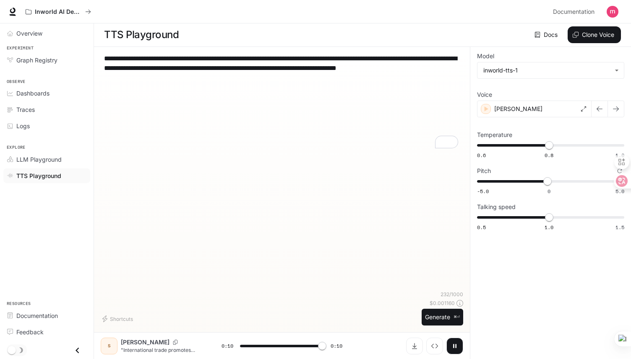  What do you see at coordinates (118, 319) in the screenshot?
I see `button: Shortcuts` at bounding box center [118, 319].